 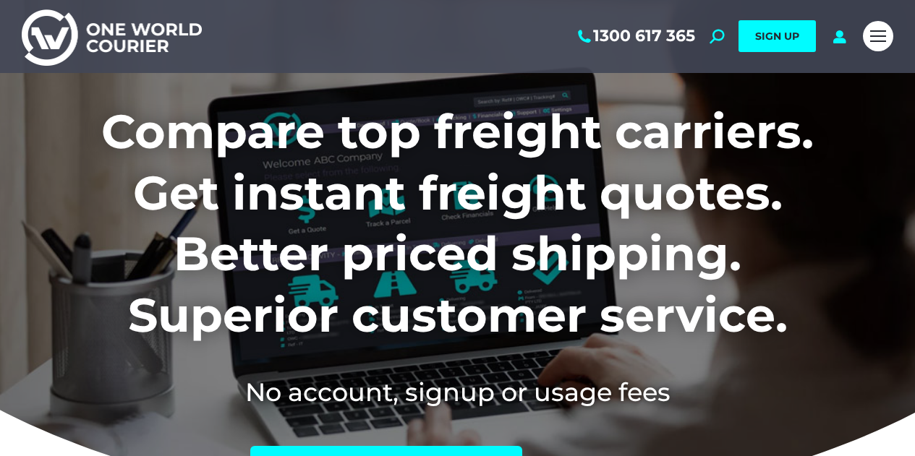 What do you see at coordinates (457, 392) in the screenshot?
I see `h2: No account, signup or usage fees` at bounding box center [457, 392].